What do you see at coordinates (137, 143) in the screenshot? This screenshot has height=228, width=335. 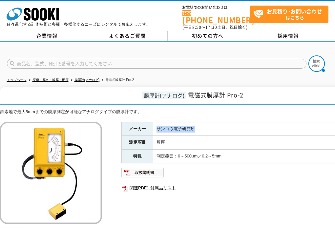 I see `th: 測定項目` at bounding box center [137, 143].